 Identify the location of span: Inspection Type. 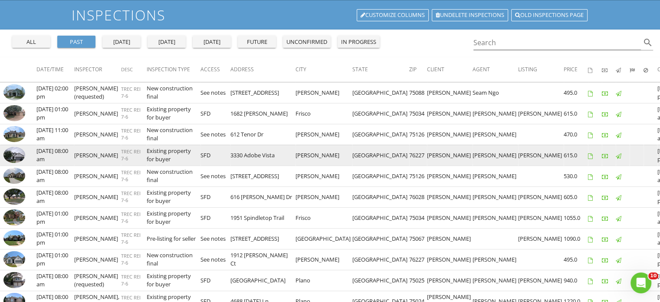
(168, 69).